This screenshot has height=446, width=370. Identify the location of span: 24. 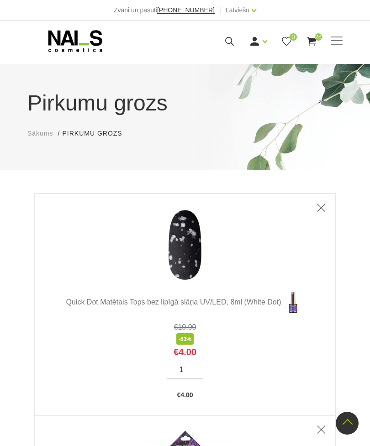
(318, 37).